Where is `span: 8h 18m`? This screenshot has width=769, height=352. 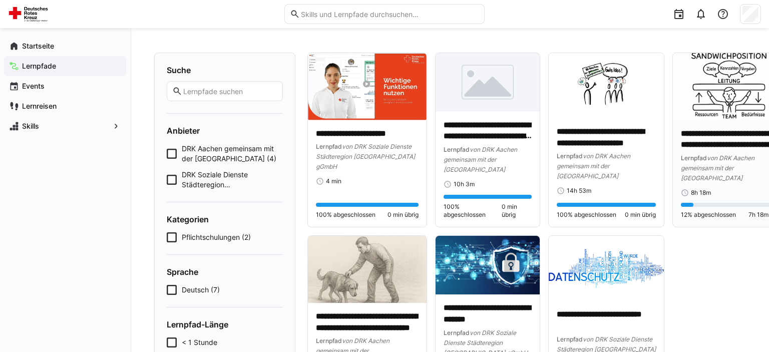 span: 8h 18m is located at coordinates (701, 193).